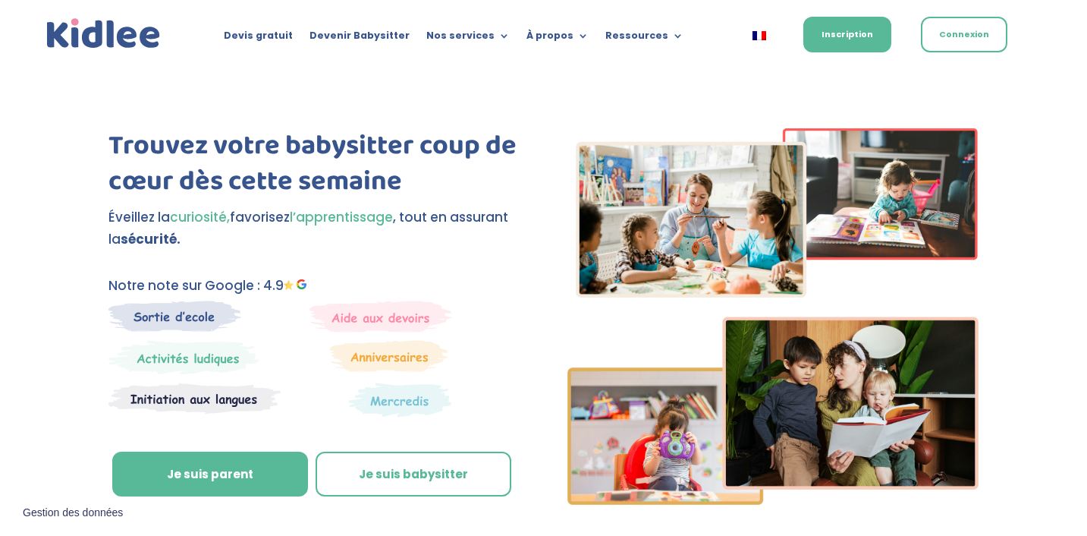 The width and height of the screenshot is (1087, 536). What do you see at coordinates (314, 228) in the screenshot?
I see `p: Éveillez la favorisez , tout en assurant la` at bounding box center [314, 228].